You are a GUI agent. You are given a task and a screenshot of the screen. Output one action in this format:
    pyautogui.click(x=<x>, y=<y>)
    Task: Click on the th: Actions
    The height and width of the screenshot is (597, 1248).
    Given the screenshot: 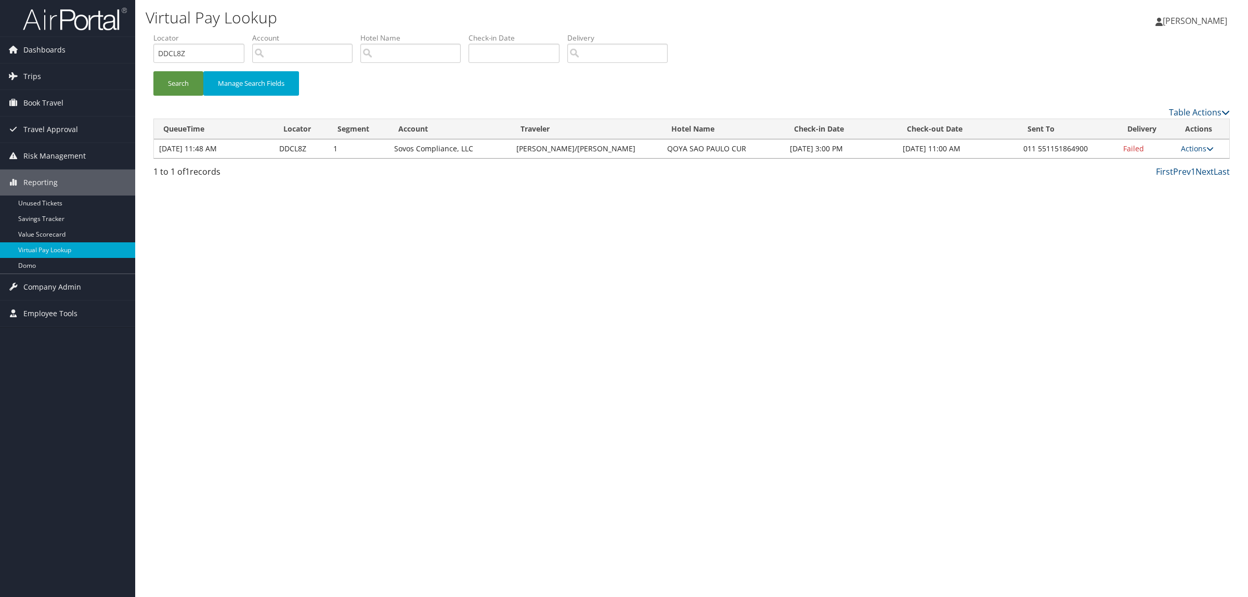 What is the action you would take?
    pyautogui.click(x=1202, y=129)
    